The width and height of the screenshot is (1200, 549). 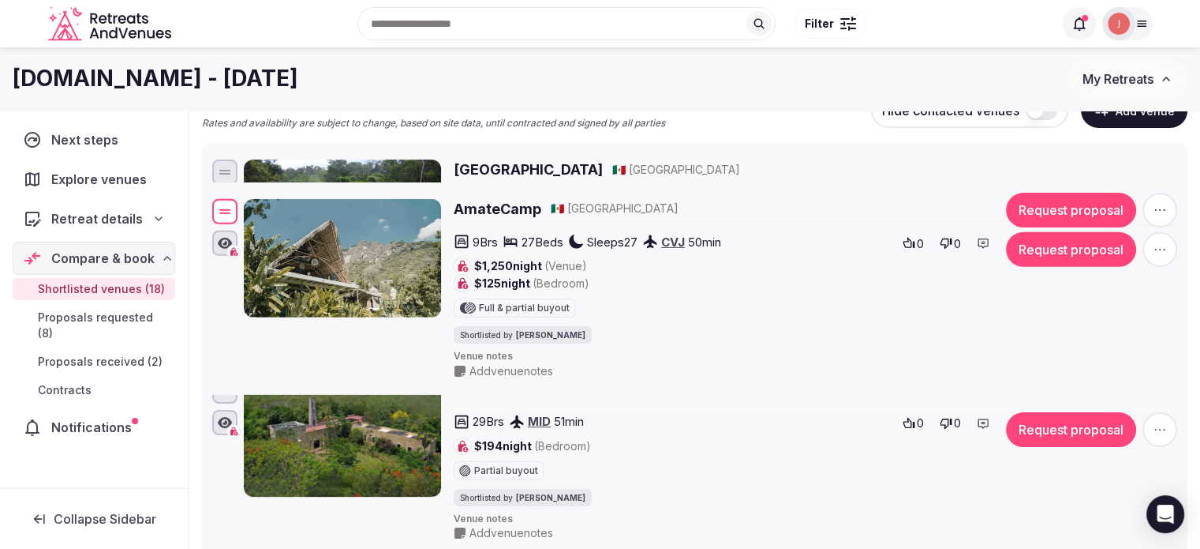 What do you see at coordinates (485, 241) in the screenshot?
I see `span: 9 Brs` at bounding box center [485, 241].